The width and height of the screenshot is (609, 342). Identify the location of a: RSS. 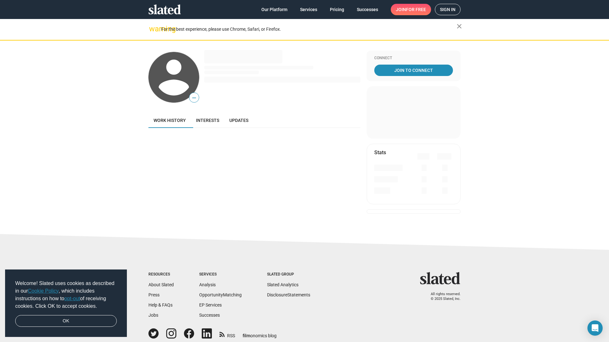
(227, 334).